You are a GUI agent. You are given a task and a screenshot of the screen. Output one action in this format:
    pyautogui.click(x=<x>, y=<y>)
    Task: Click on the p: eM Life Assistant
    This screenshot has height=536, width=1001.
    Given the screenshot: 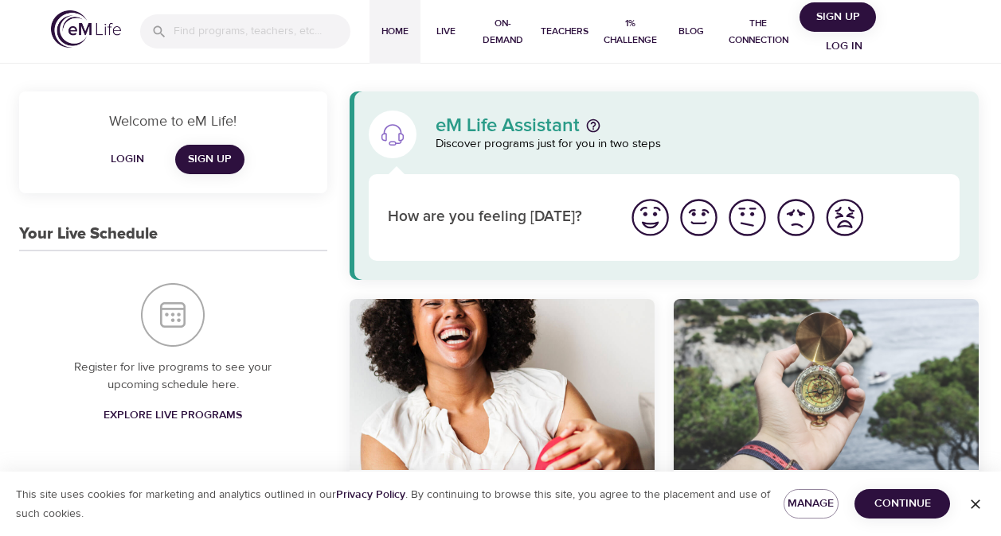 What is the action you would take?
    pyautogui.click(x=507, y=126)
    